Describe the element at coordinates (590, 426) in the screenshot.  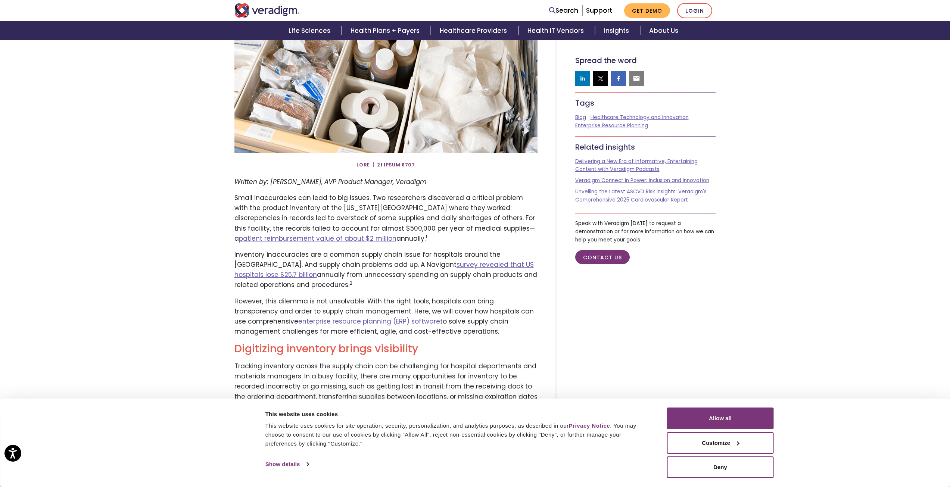
I see `a: Privacy Notice` at that location.